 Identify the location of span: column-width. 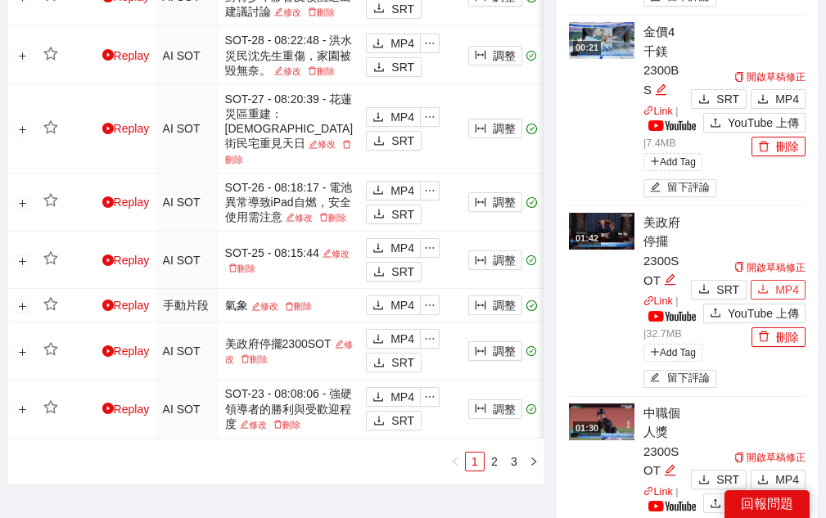
(480, 409).